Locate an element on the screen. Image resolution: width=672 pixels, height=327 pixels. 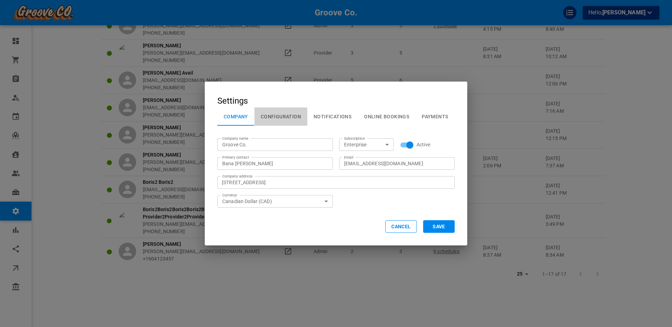
label: Currency is located at coordinates (229, 195).